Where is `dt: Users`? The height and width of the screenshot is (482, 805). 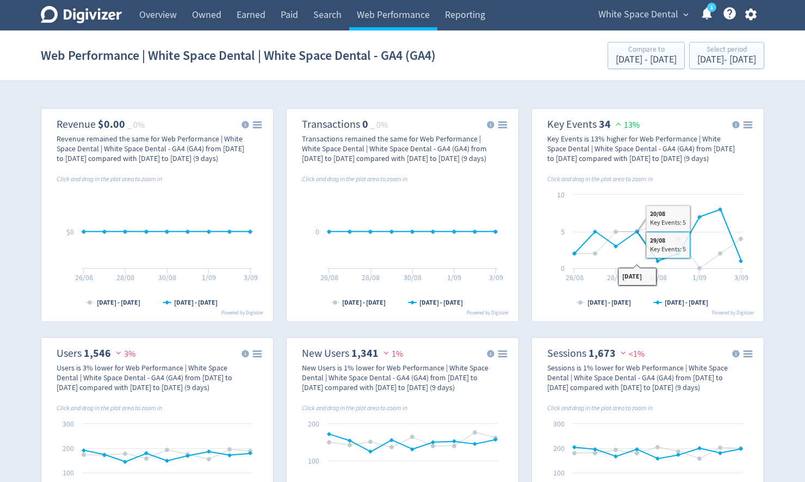 dt: Users is located at coordinates (69, 353).